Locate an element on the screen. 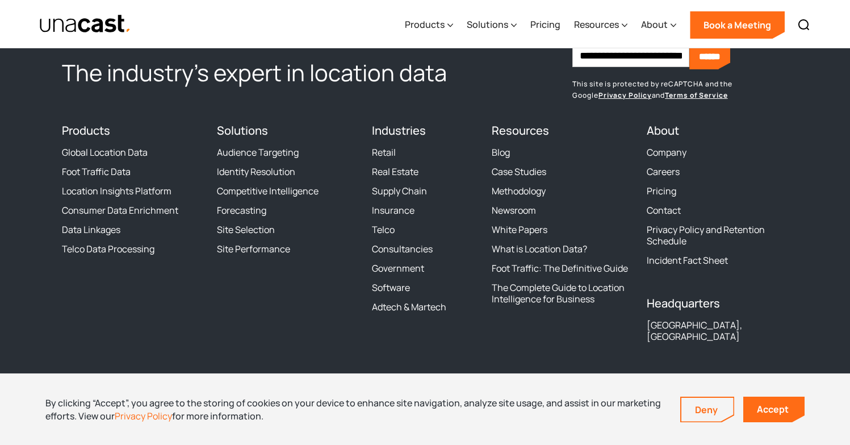  a: Competitive Intelligence is located at coordinates (267, 191).